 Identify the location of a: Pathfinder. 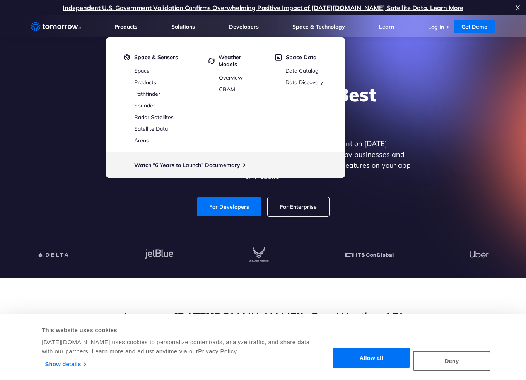
(147, 94).